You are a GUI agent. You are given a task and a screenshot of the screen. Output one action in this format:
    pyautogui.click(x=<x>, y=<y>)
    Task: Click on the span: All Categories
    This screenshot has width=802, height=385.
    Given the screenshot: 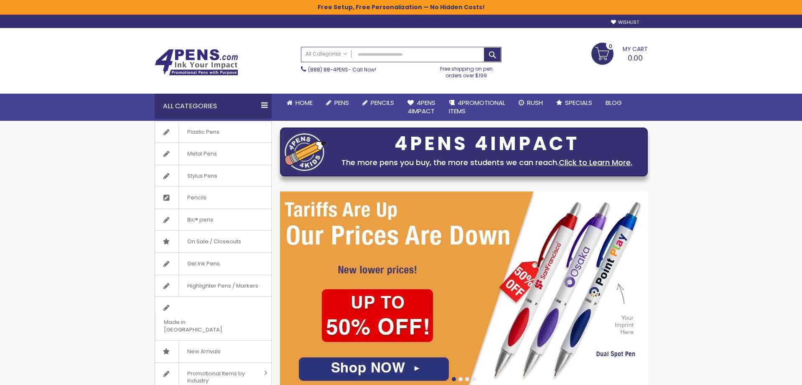 What is the action you would take?
    pyautogui.click(x=326, y=54)
    